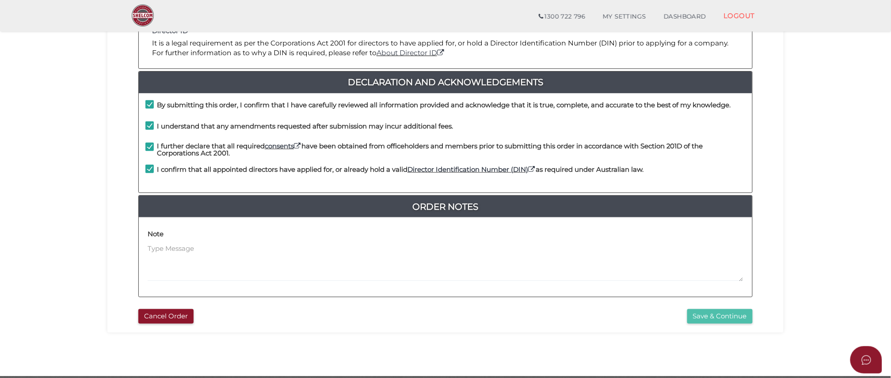  I want to click on a: DASHBOARD, so click(685, 17).